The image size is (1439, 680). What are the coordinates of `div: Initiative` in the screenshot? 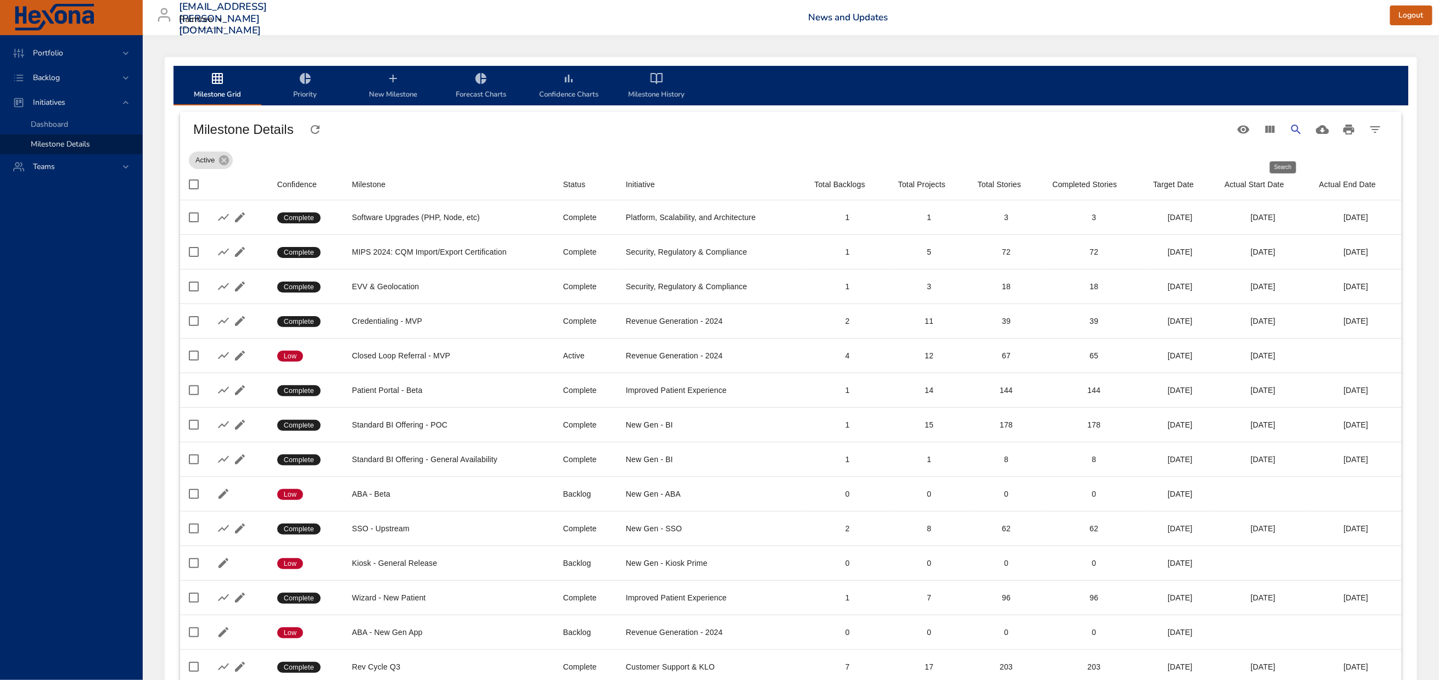 It's located at (640, 185).